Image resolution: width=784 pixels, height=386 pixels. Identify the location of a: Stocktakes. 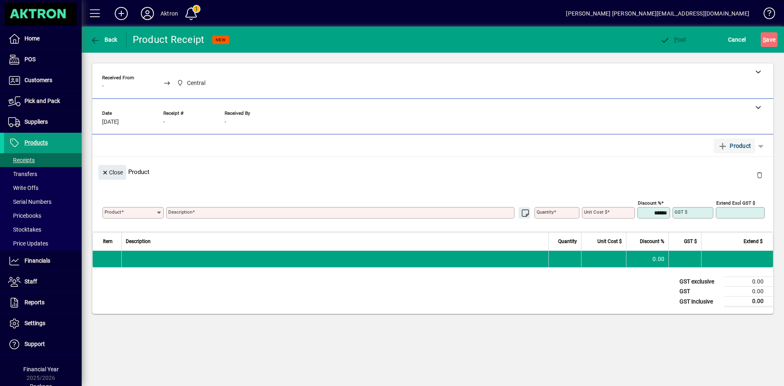
(43, 230).